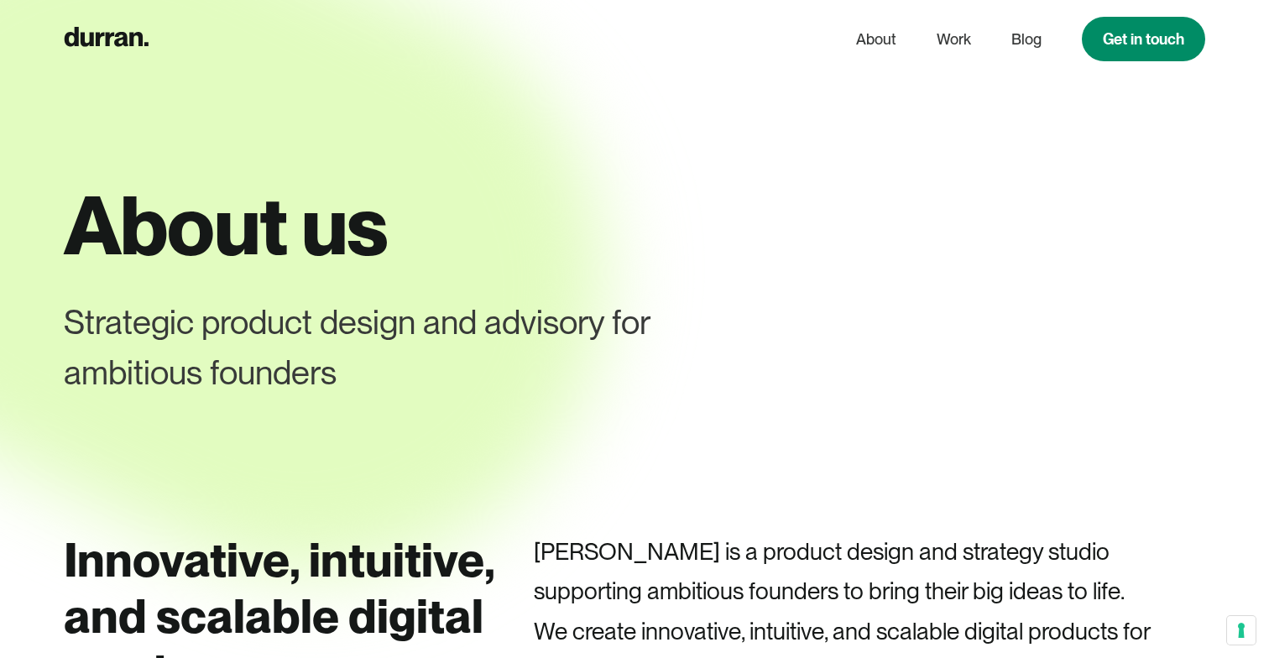  What do you see at coordinates (635, 226) in the screenshot?
I see `h1: About us` at bounding box center [635, 226].